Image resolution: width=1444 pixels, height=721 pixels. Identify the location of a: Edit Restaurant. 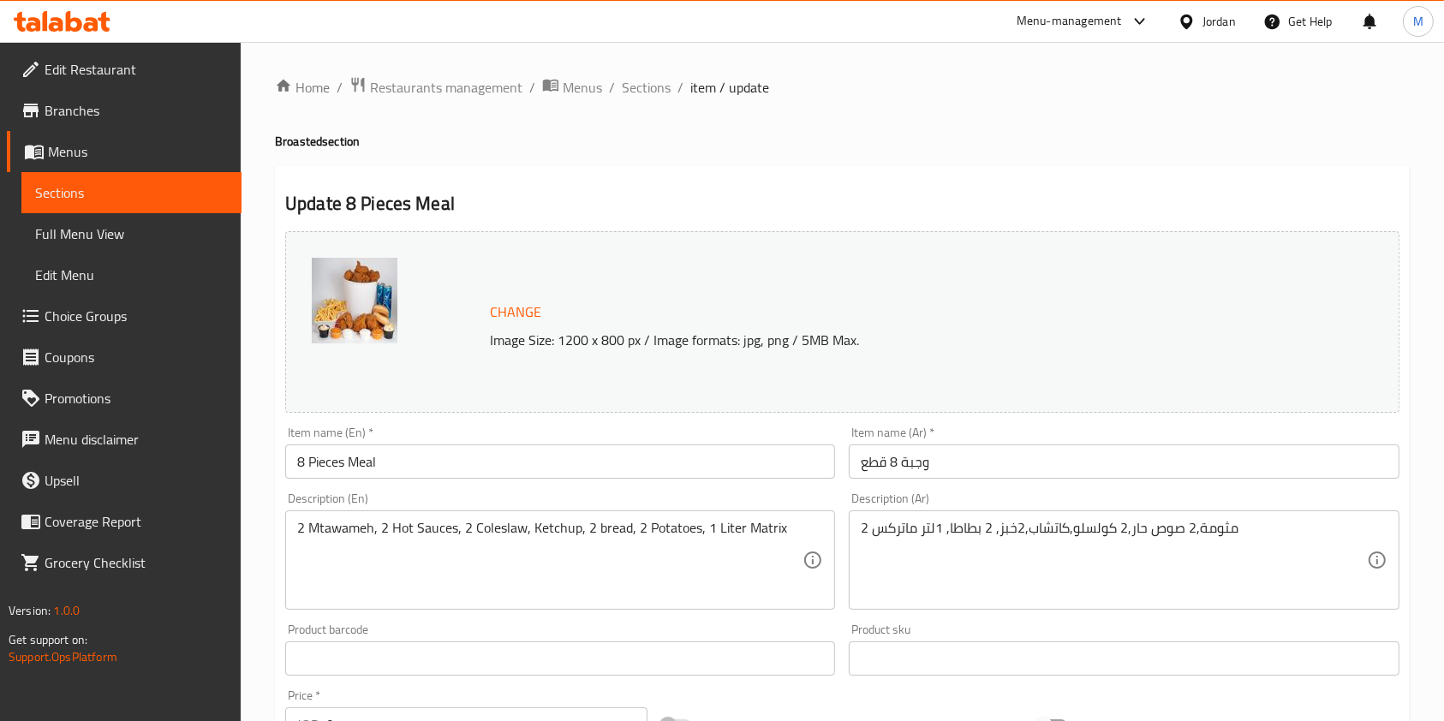
(124, 69).